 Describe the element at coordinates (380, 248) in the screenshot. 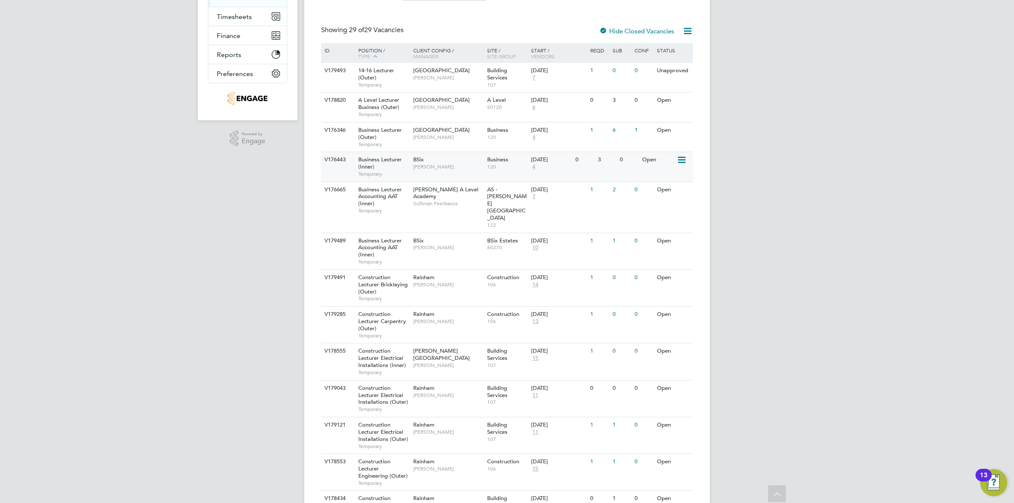

I see `span: Business Lecturer Accounting AAT (Inner)` at that location.